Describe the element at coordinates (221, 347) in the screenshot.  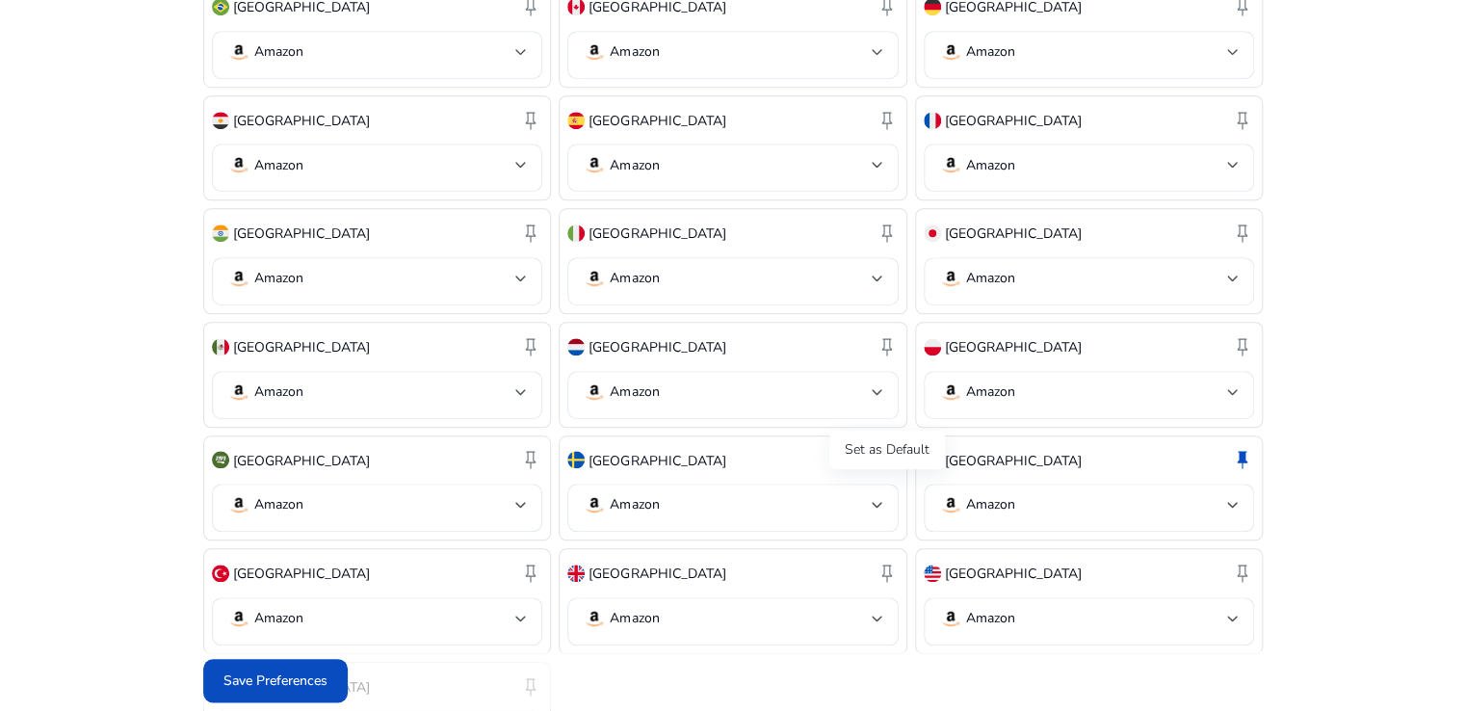
I see `img: mx.svg` at that location.